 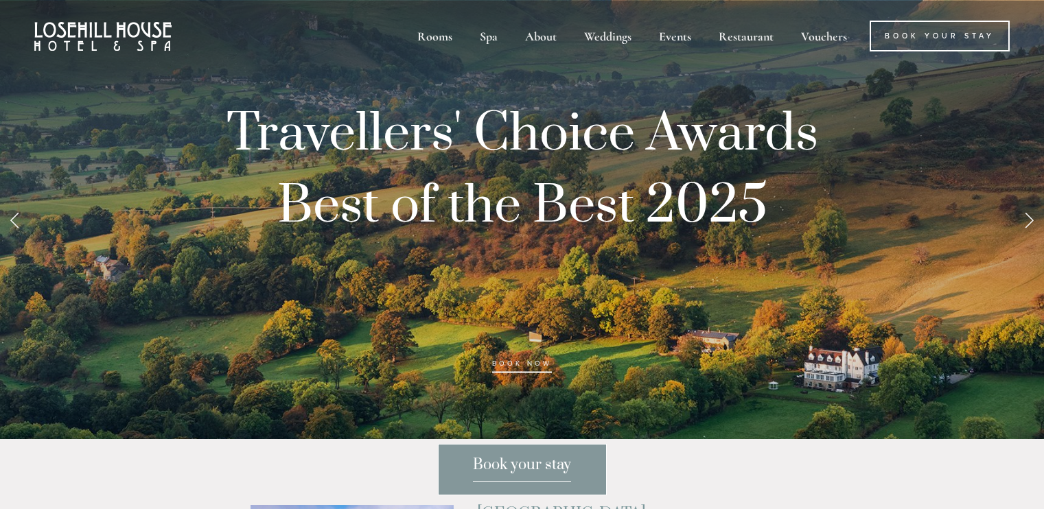 I want to click on a: BOOK NOW, so click(x=521, y=366).